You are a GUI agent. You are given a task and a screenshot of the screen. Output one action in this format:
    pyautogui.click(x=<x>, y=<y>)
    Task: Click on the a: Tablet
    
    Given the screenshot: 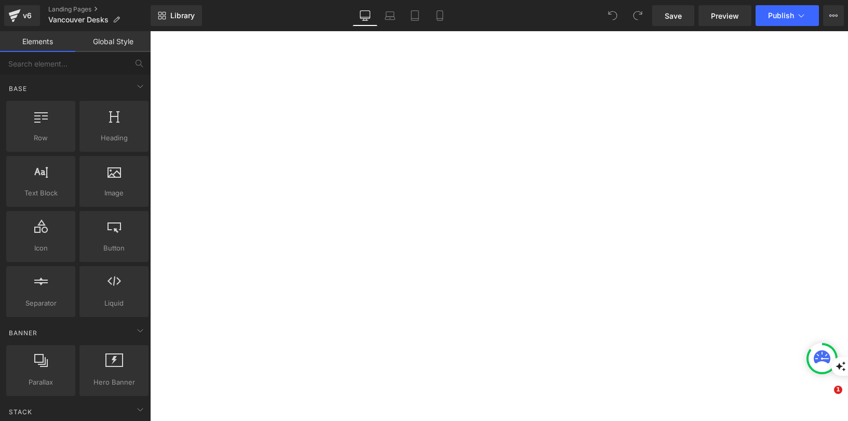 What is the action you would take?
    pyautogui.click(x=415, y=16)
    